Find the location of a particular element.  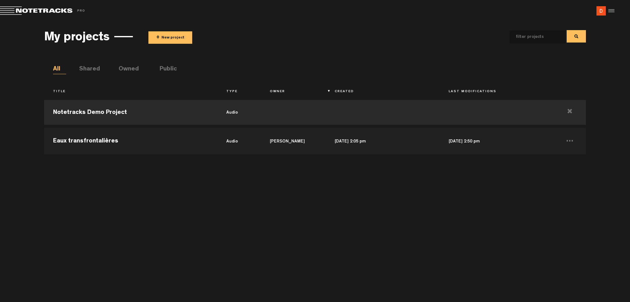

th: Title is located at coordinates (131, 92).